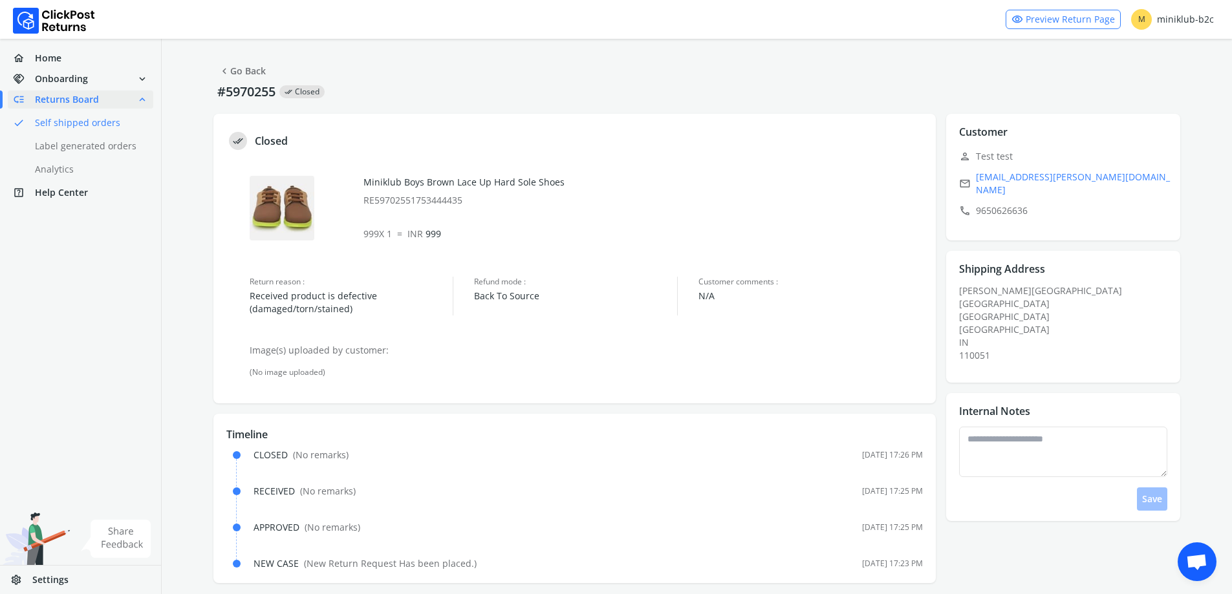 The width and height of the screenshot is (1232, 594). What do you see at coordinates (88, 123) in the screenshot?
I see `a: doneSelf shipped orders` at bounding box center [88, 123].